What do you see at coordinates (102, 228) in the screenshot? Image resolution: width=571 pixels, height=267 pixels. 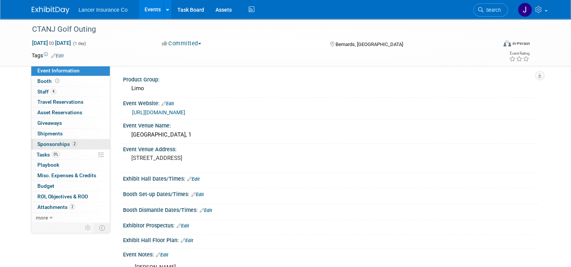 I see `td: Toggle Event Tabs` at bounding box center [102, 228].